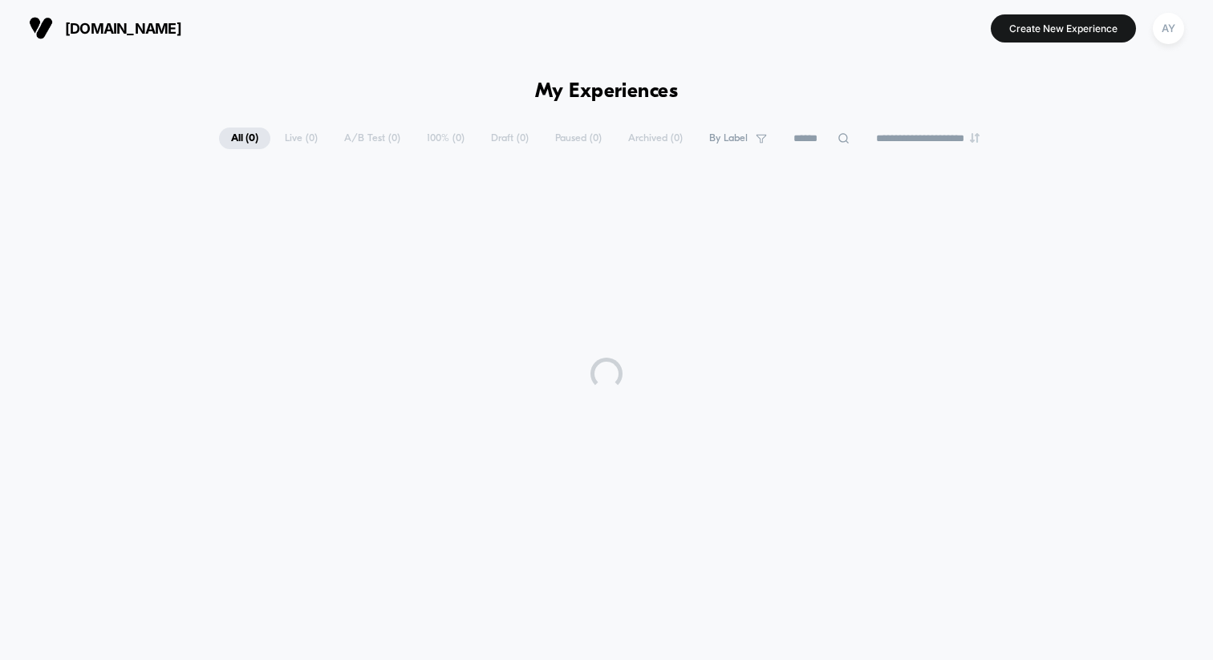  I want to click on button: AY, so click(1168, 28).